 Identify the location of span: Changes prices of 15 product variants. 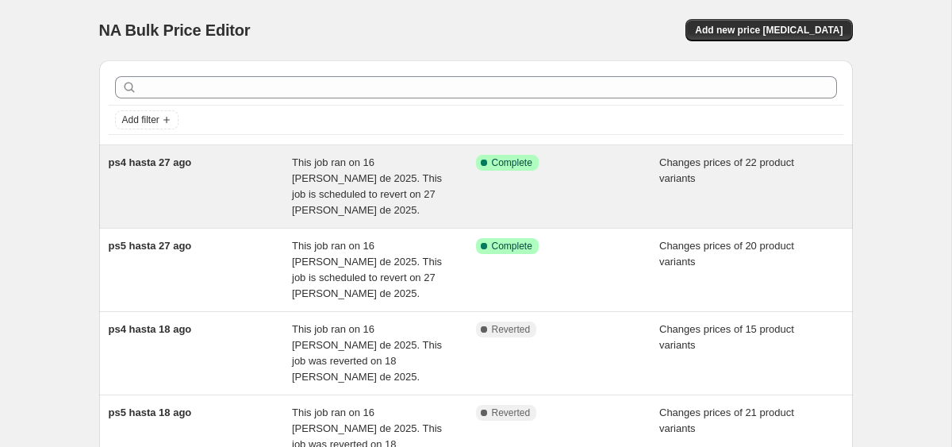
(727, 336).